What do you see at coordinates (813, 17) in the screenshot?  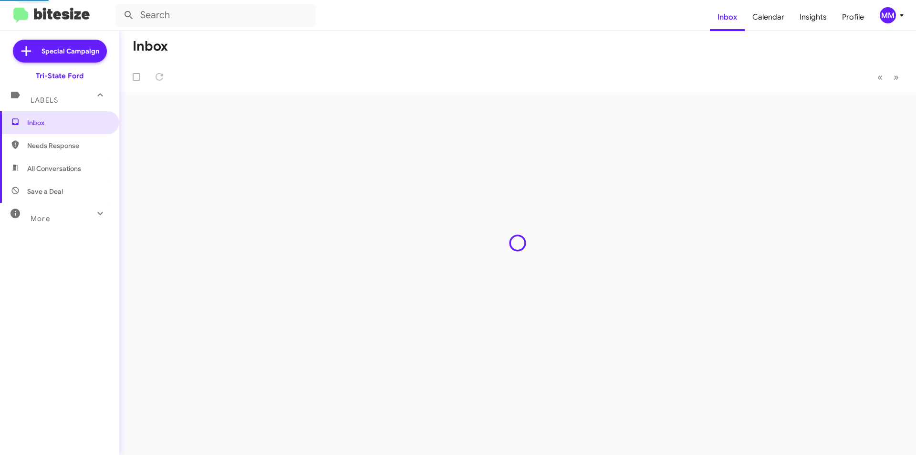 I see `a: Insights` at bounding box center [813, 17].